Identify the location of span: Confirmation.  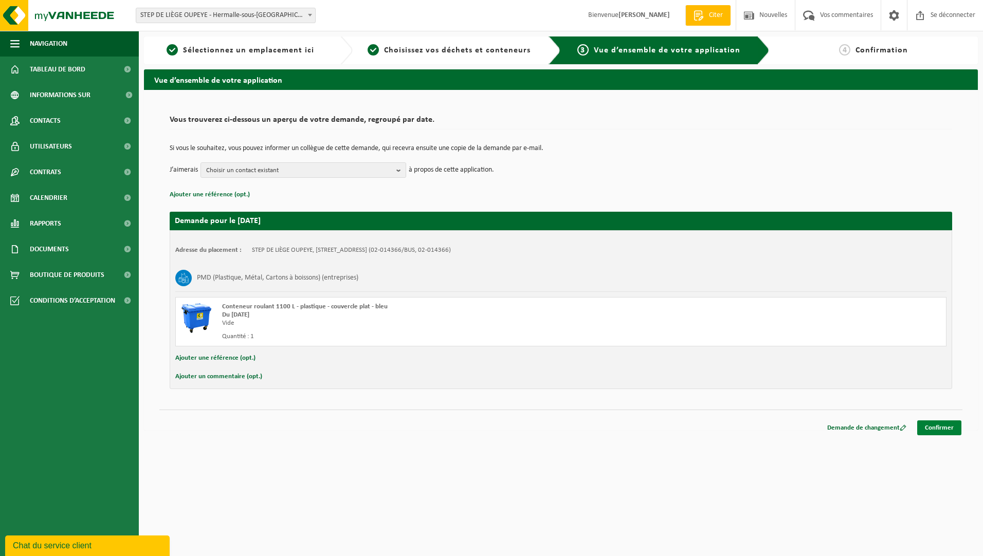
(882, 50).